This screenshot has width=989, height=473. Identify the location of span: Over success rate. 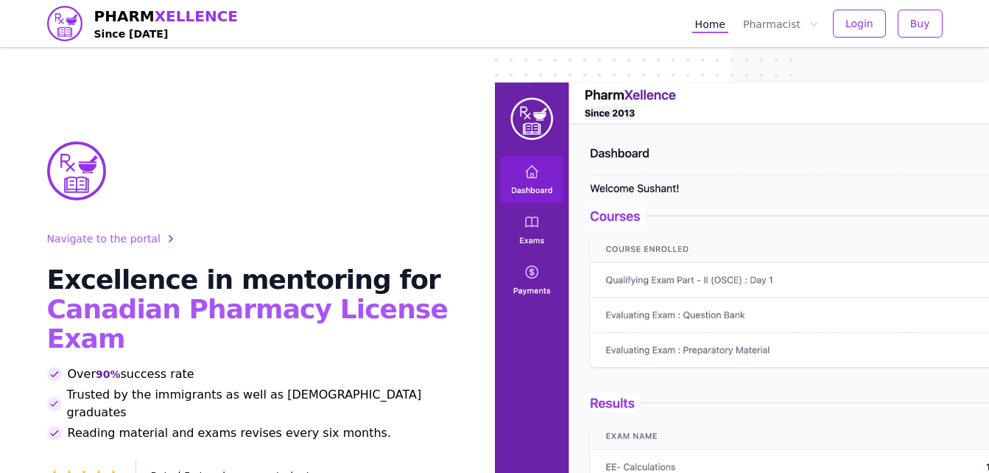
(131, 374).